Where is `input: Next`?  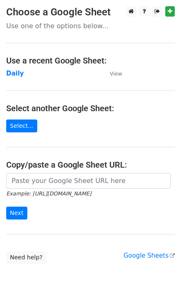
input: Next is located at coordinates (17, 213).